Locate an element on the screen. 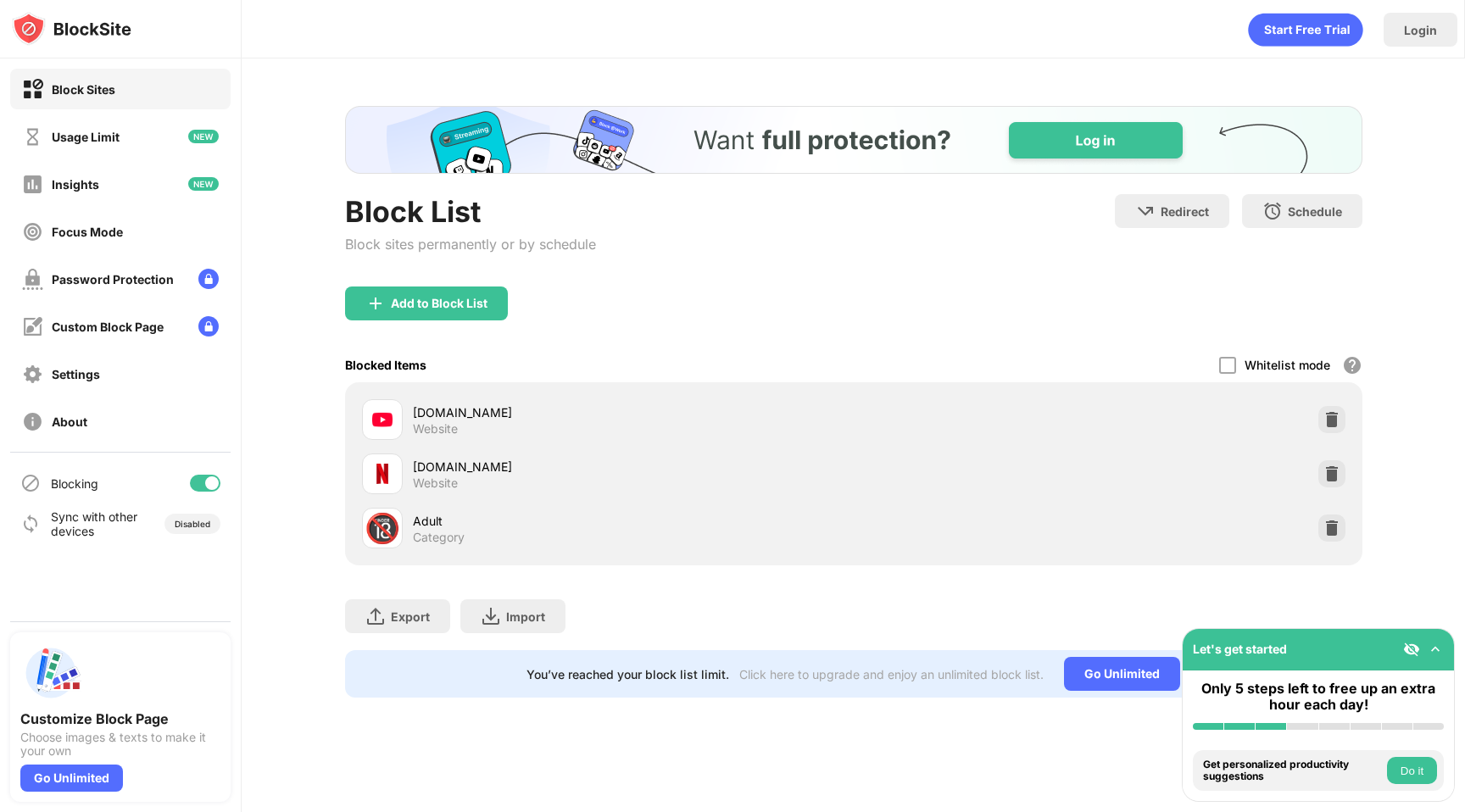 Image resolution: width=1465 pixels, height=812 pixels. div: Block Sites is located at coordinates (83, 89).